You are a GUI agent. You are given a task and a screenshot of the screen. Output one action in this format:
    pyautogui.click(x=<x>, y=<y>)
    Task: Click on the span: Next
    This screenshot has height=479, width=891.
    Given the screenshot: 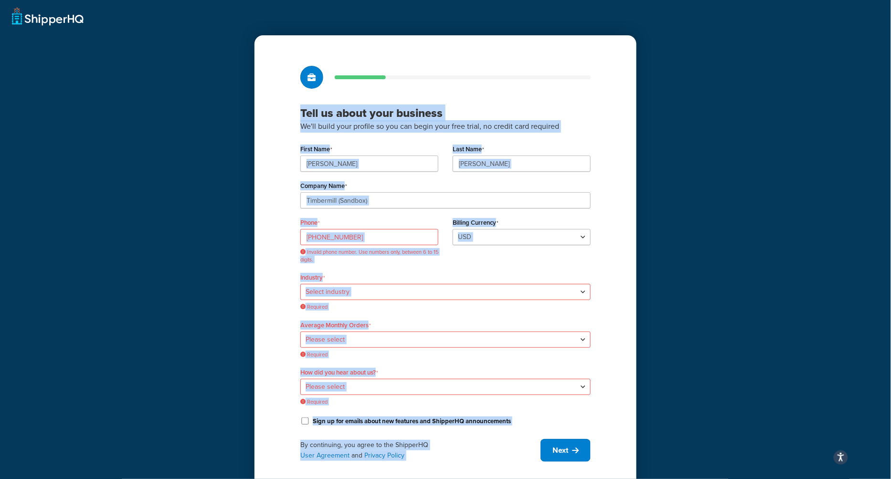 What is the action you would take?
    pyautogui.click(x=560, y=451)
    